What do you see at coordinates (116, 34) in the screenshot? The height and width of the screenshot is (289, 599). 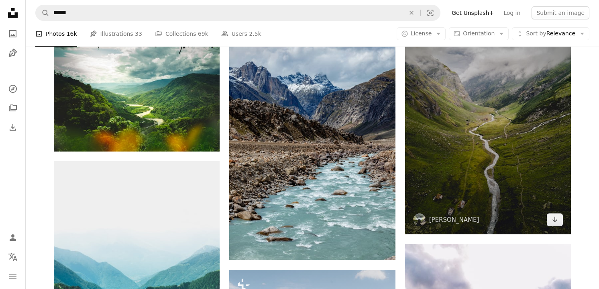 I see `a: Illustrations 33` at bounding box center [116, 34].